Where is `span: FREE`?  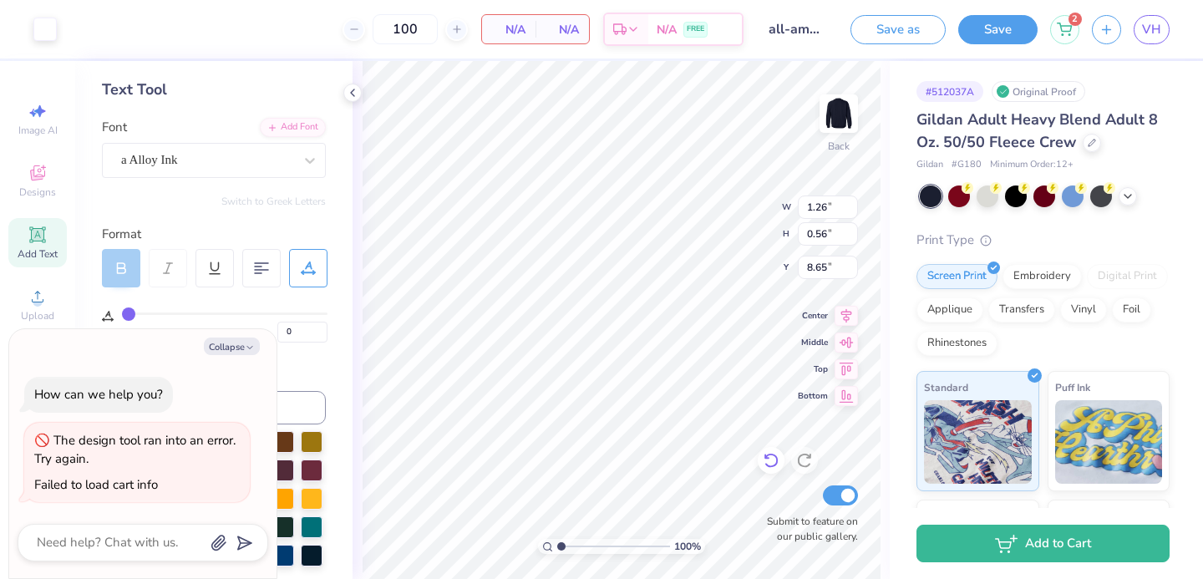 span: FREE is located at coordinates (695, 29).